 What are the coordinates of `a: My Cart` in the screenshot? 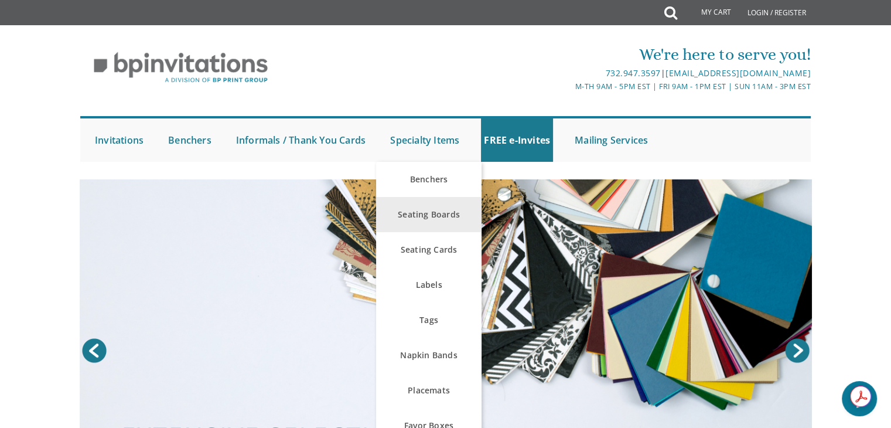 It's located at (708, 13).